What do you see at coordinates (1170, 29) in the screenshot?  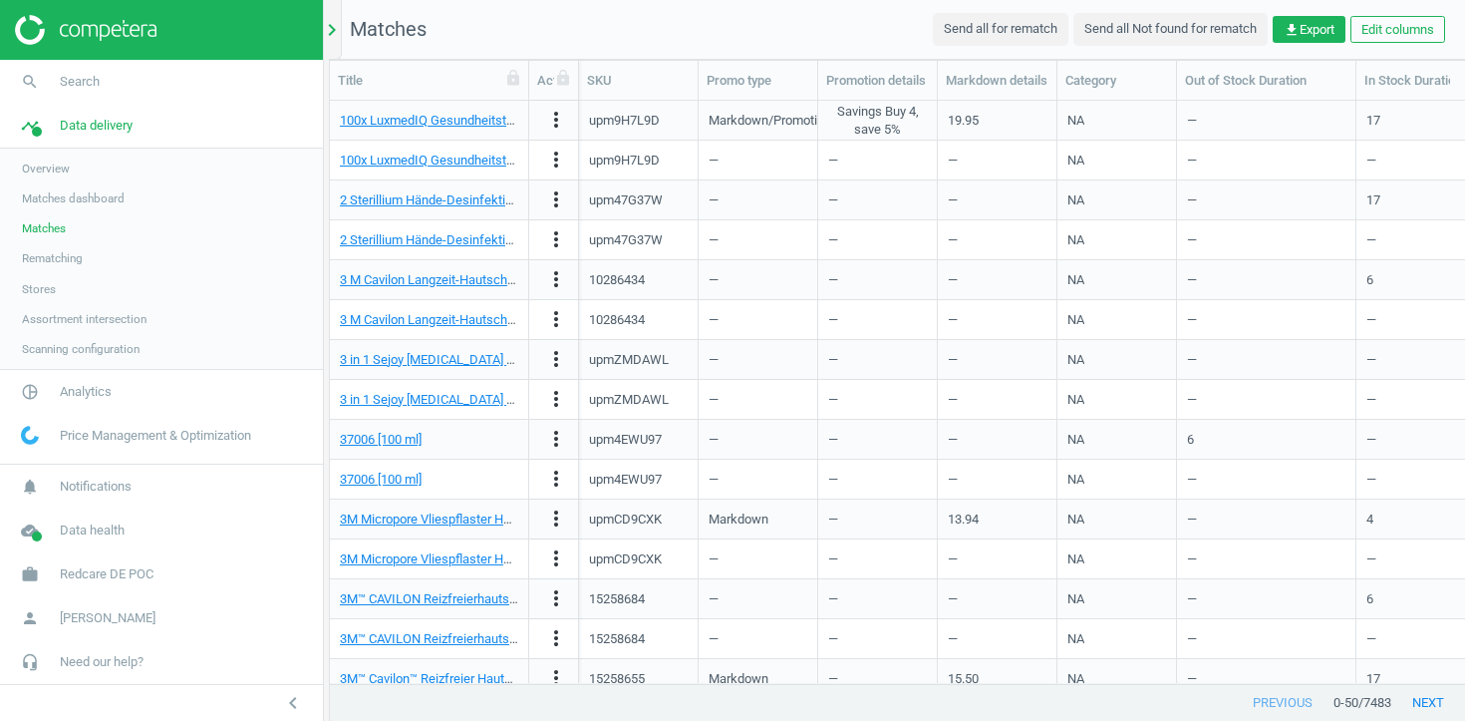 I see `button: Send all Not found for rematch` at bounding box center [1170, 29].